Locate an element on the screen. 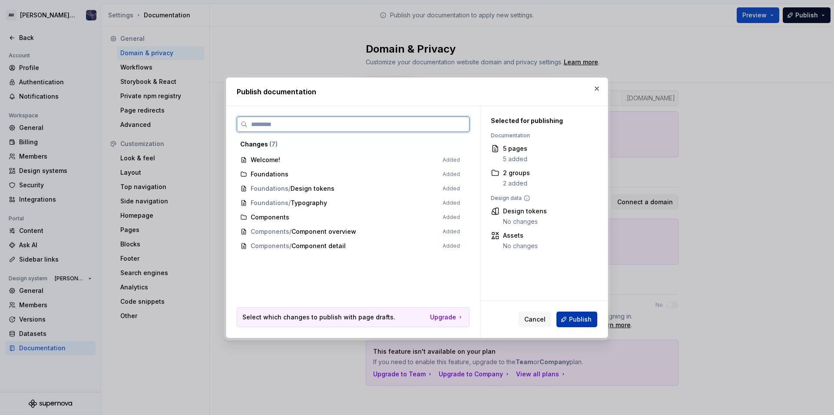 This screenshot has height=415, width=834. a: Upgrade is located at coordinates (447, 317).